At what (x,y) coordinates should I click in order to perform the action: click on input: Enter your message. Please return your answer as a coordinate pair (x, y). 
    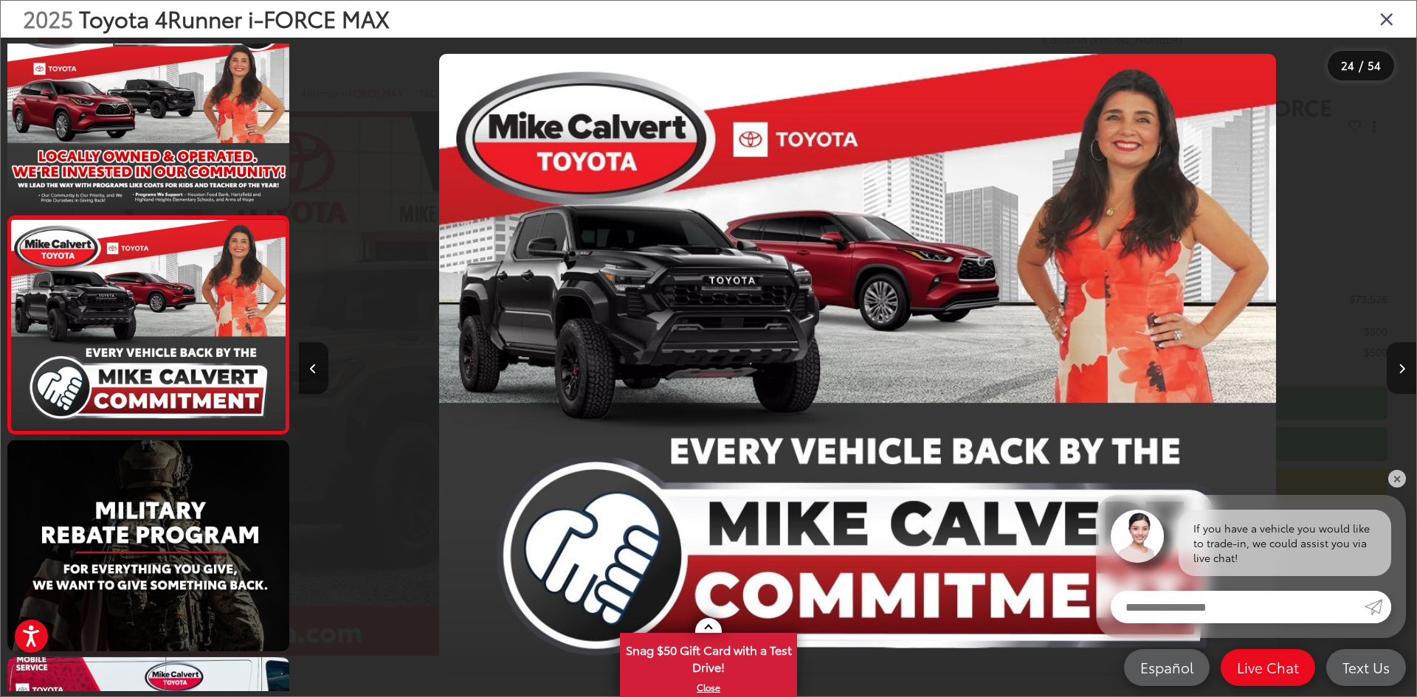
    Looking at the image, I should click on (1237, 607).